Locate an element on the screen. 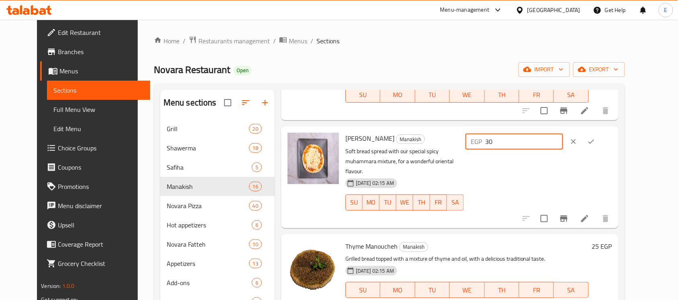 The width and height of the screenshot is (678, 300). span: Thyme Manoucheh is located at coordinates (372, 247).